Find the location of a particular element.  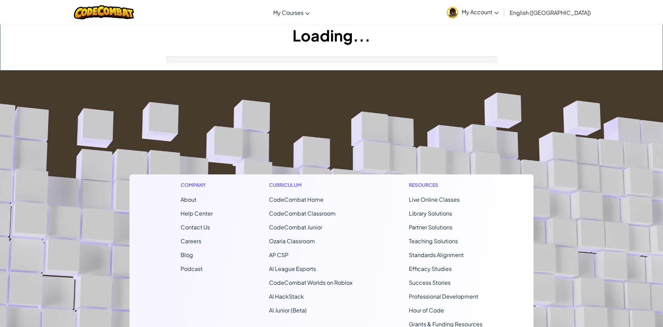

a: My Account is located at coordinates (473, 12).